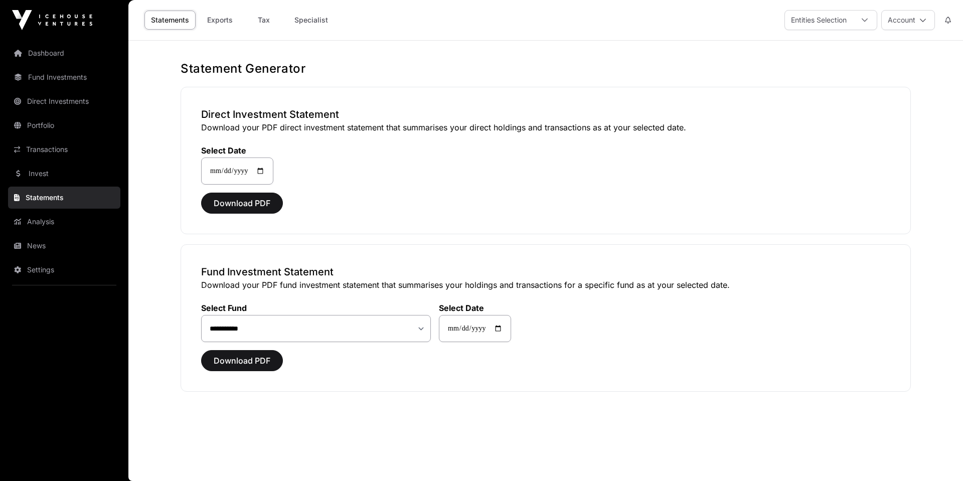  Describe the element at coordinates (64, 125) in the screenshot. I see `a: Portfolio` at that location.